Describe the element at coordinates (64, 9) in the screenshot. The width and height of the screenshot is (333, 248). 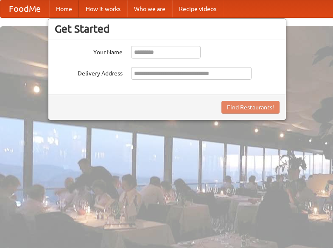
I see `a: Home` at that location.